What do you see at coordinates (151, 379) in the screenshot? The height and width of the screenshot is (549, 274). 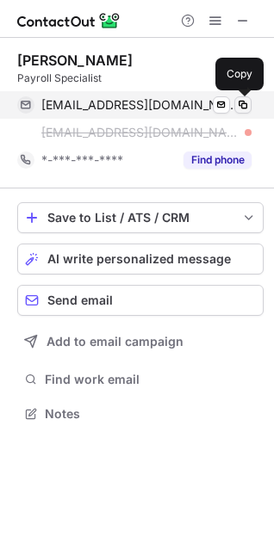 I see `span: Find work email` at bounding box center [151, 379].